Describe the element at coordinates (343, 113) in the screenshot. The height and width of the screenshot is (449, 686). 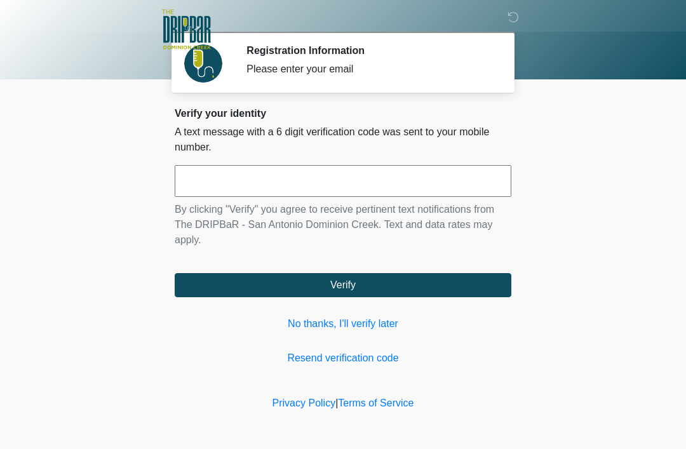
I see `h2: Verify your identity` at that location.